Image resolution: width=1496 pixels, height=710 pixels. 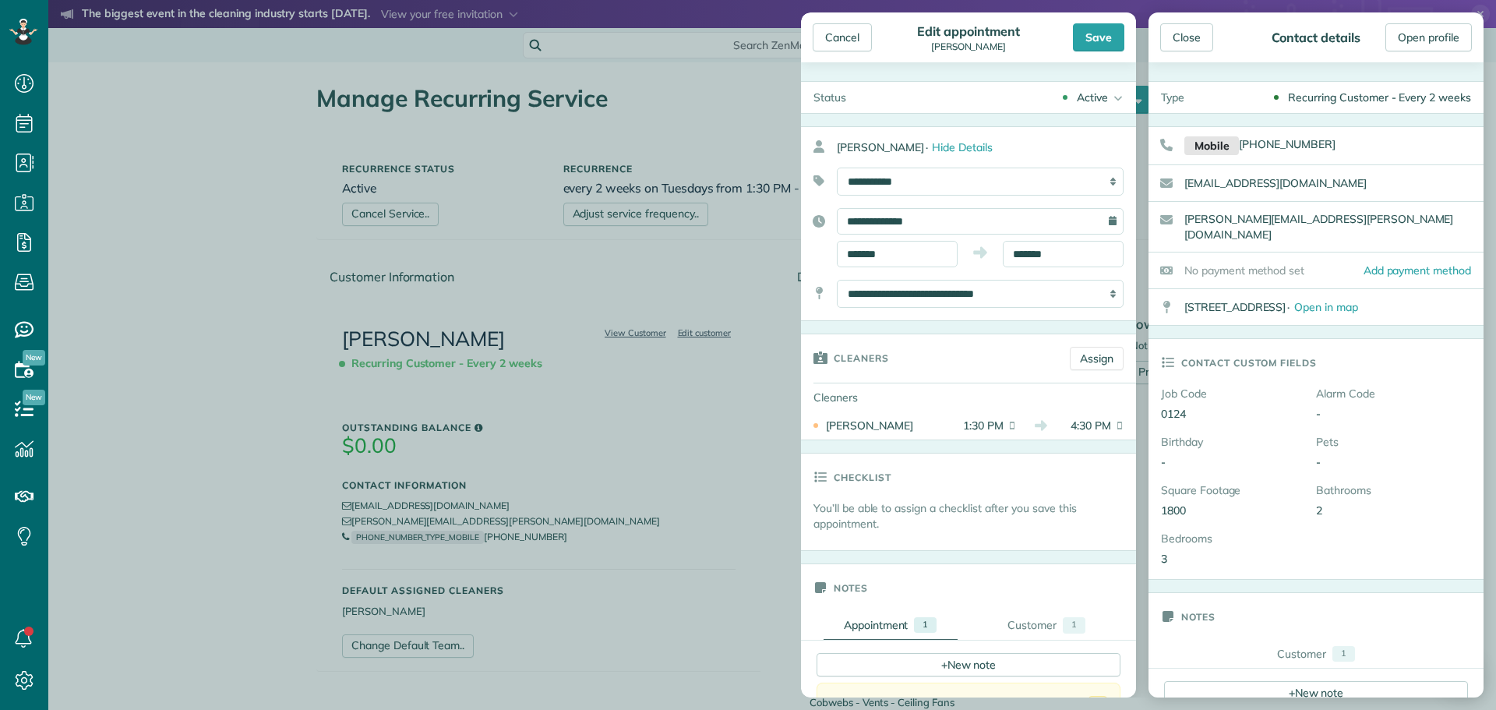 What do you see at coordinates (1238, 414) in the screenshot?
I see `div: 0124` at bounding box center [1238, 414].